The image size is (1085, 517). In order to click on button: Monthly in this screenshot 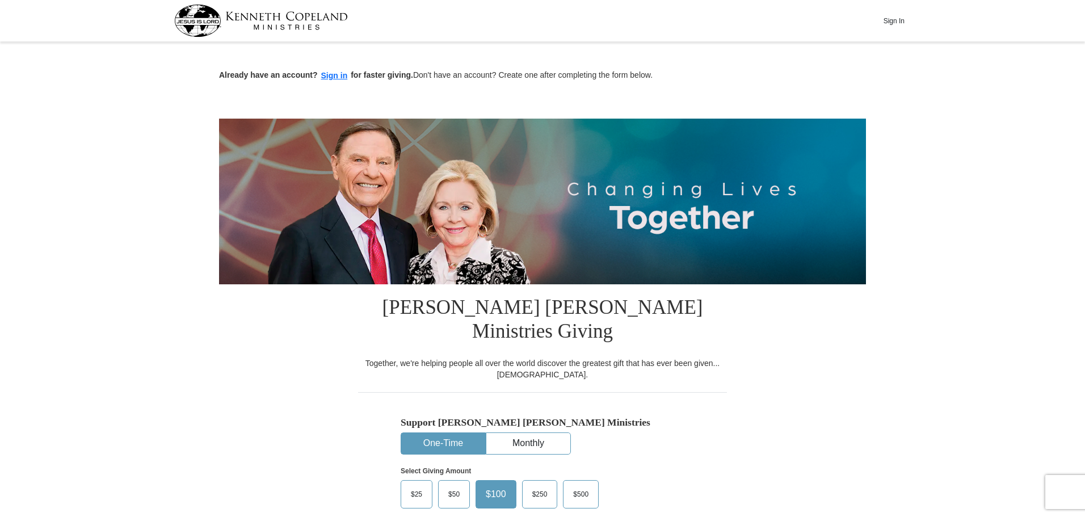, I will do `click(528, 443)`.